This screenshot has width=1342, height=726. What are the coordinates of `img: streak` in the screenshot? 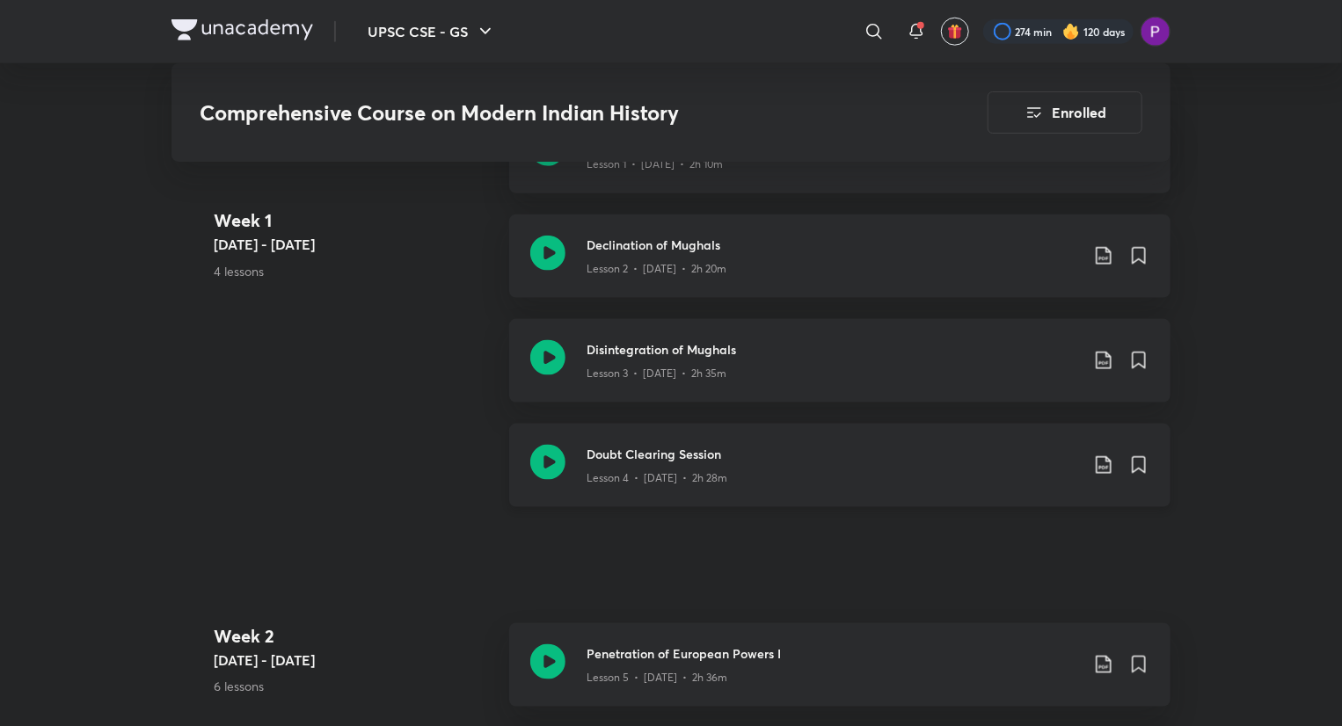 It's located at (1071, 32).